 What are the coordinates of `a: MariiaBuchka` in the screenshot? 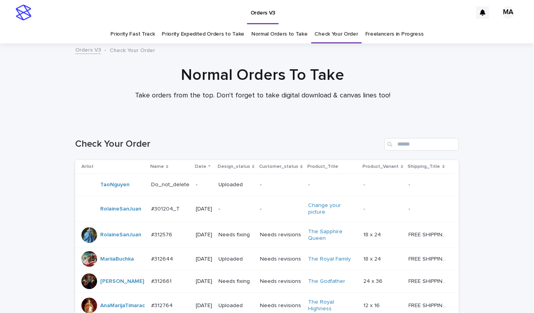 It's located at (117, 259).